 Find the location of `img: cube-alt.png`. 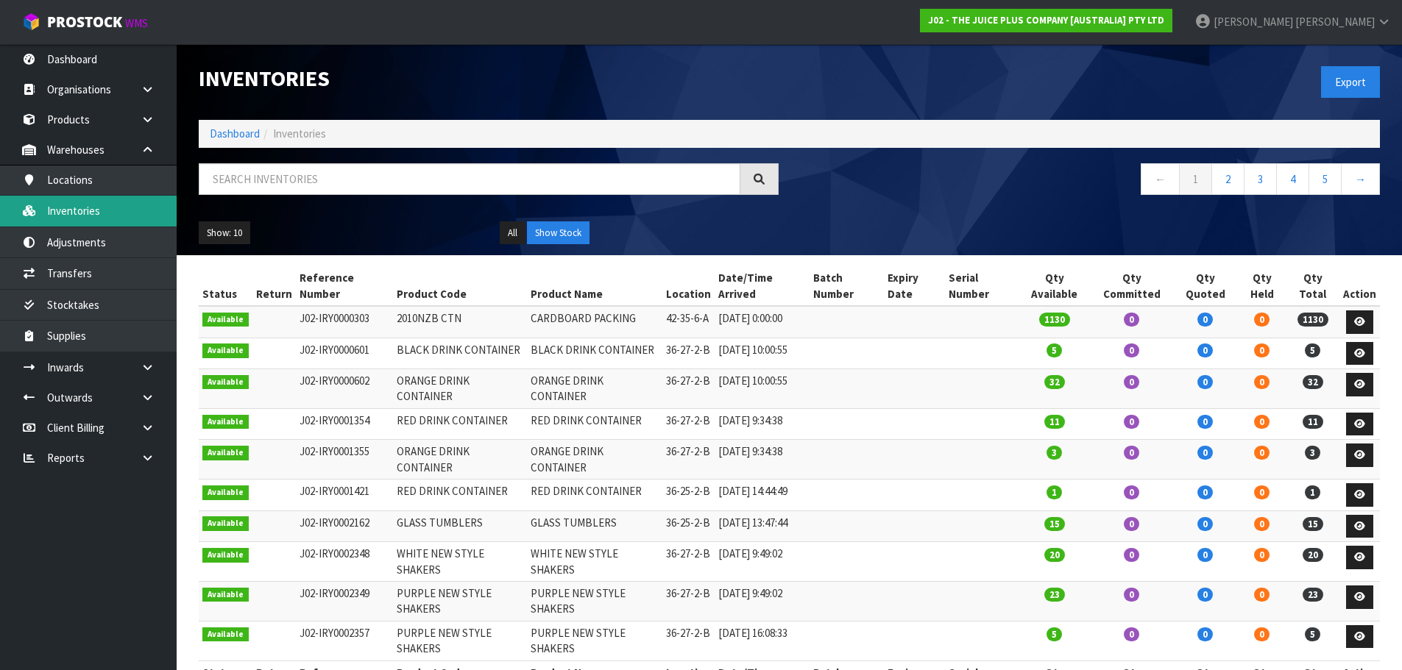

img: cube-alt.png is located at coordinates (31, 21).